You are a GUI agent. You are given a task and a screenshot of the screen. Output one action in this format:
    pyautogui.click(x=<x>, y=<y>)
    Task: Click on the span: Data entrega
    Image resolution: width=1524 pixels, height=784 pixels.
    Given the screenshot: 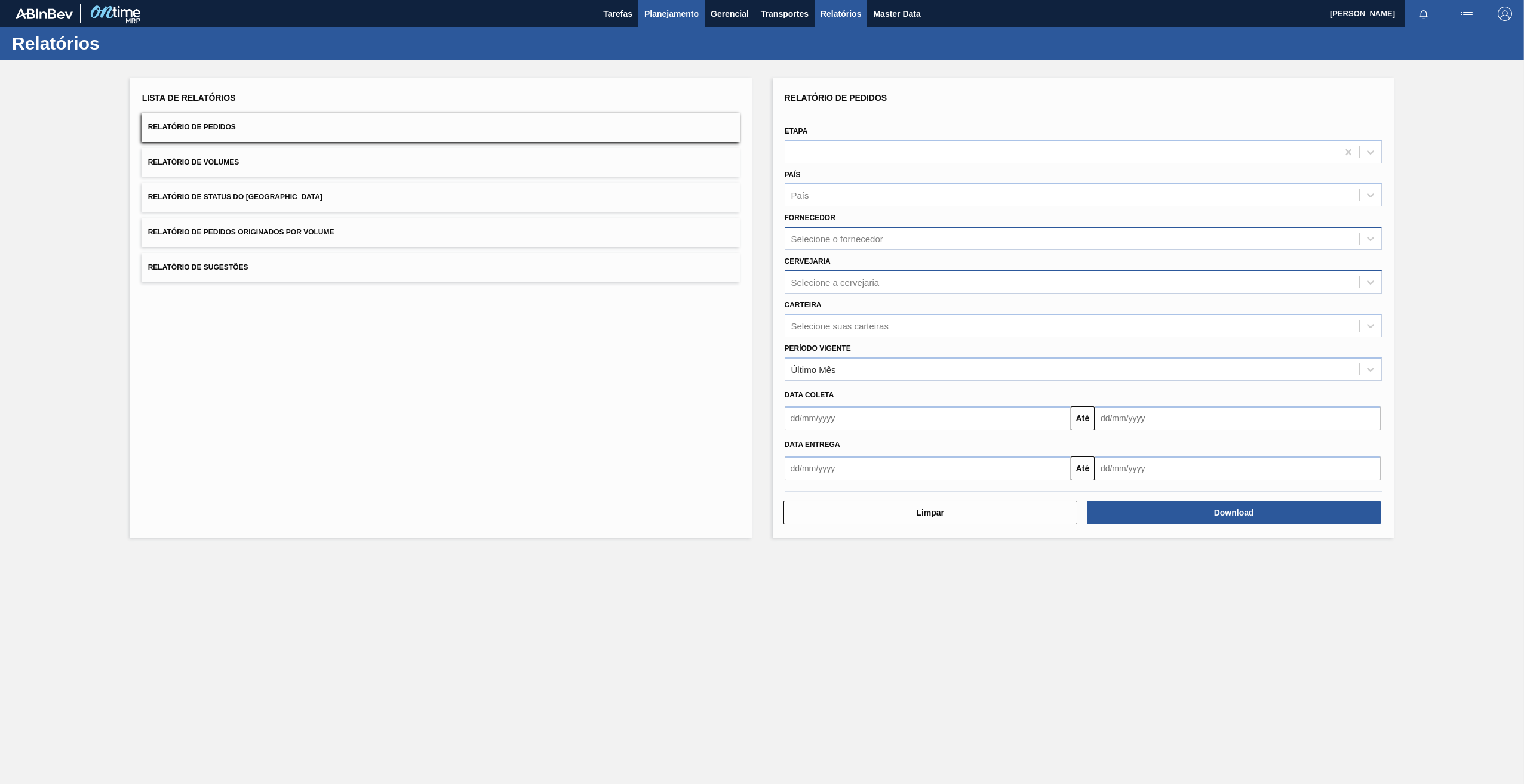 What is the action you would take?
    pyautogui.click(x=812, y=445)
    